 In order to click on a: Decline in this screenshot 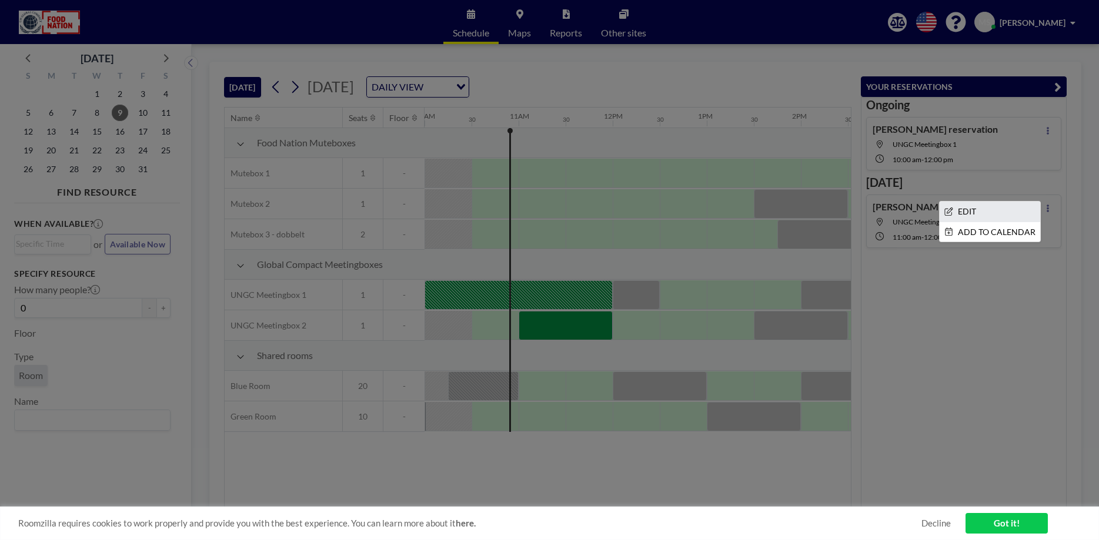, I will do `click(936, 523)`.